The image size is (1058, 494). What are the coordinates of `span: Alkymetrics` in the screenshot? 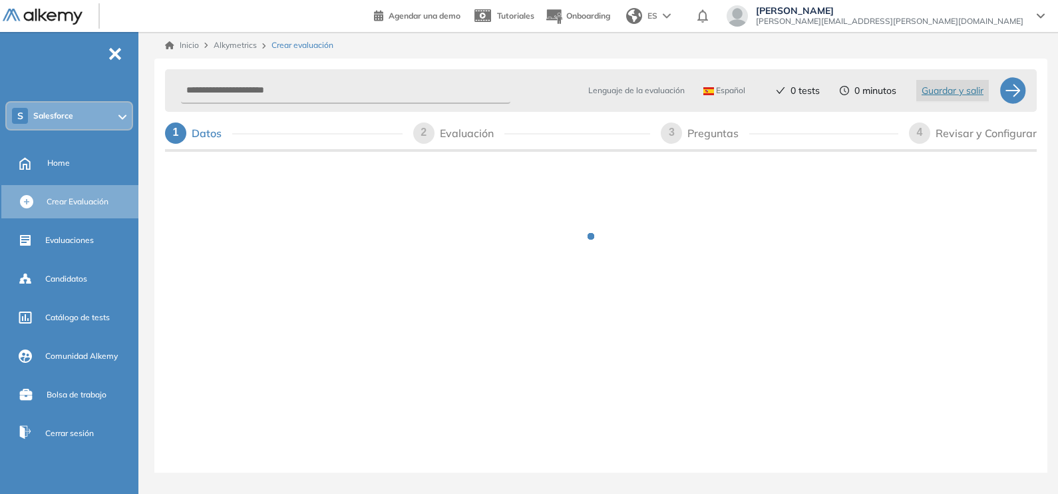 It's located at (235, 45).